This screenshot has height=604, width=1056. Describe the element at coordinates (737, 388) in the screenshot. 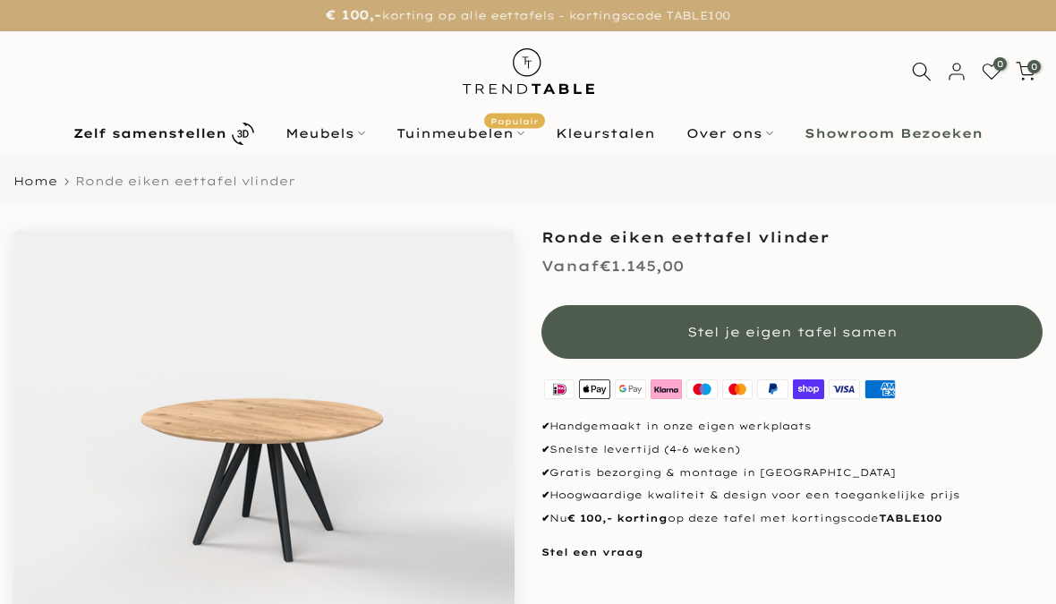

I see `img: master` at that location.